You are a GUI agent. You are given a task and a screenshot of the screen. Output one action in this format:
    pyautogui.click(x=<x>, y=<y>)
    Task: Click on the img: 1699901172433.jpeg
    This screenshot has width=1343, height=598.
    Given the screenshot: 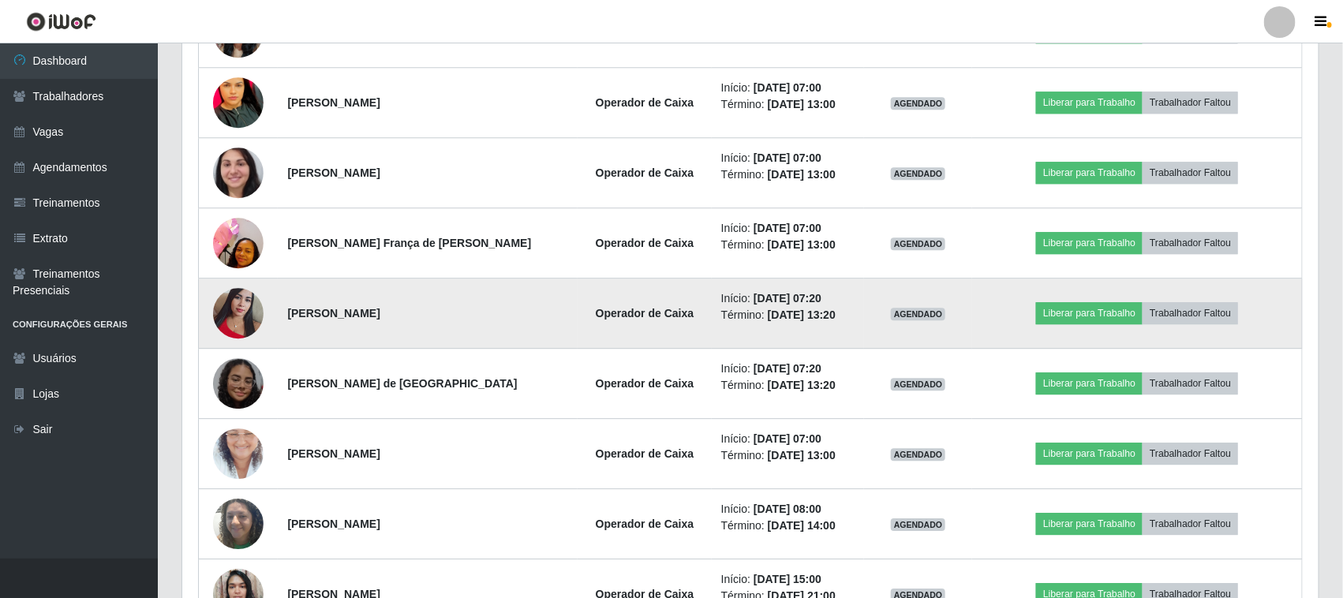 What is the action you would take?
    pyautogui.click(x=238, y=242)
    